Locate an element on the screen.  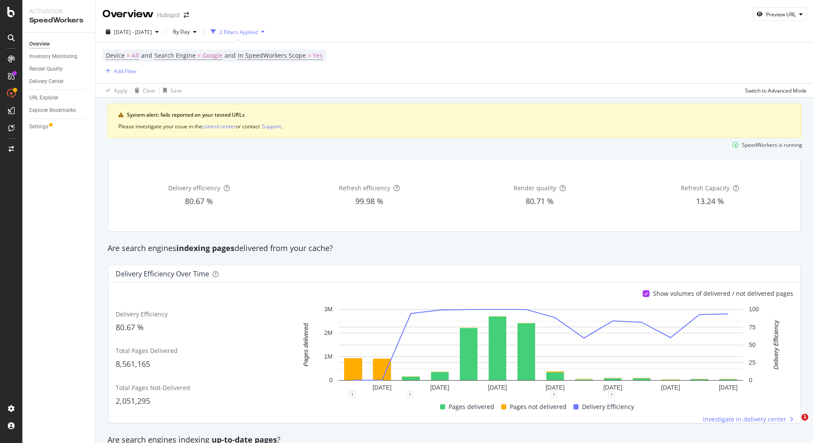
button: Support is located at coordinates (272, 126).